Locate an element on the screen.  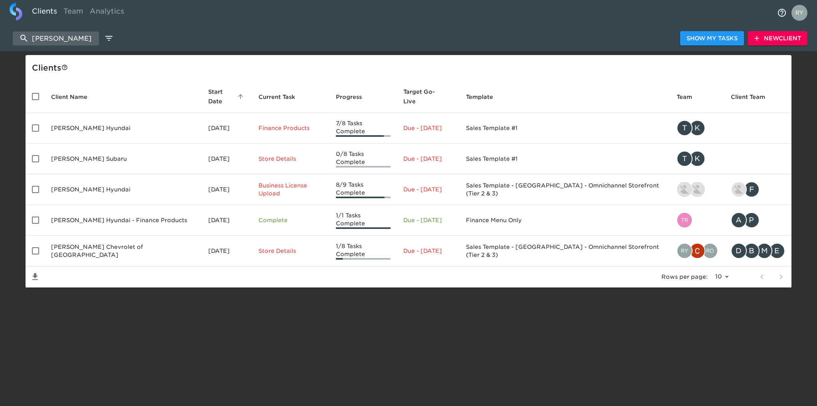
div: azimmerman@westherr.com, pfarr@westherr.com is located at coordinates (758, 220).